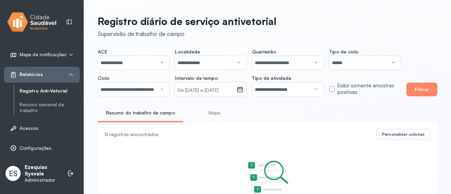  I want to click on span: Acessos, so click(29, 128).